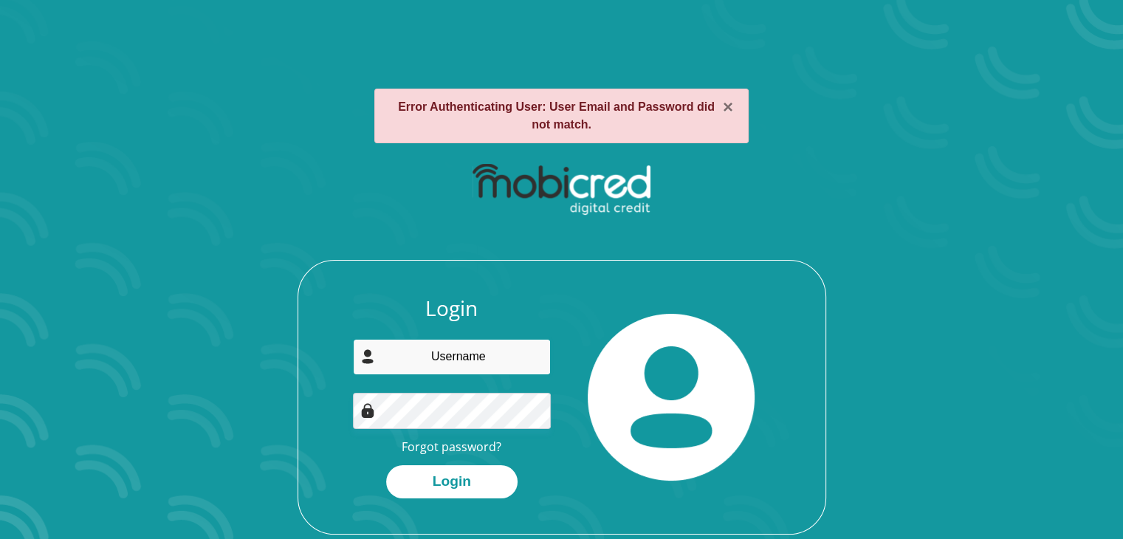 This screenshot has width=1123, height=539. I want to click on input: Username, so click(452, 357).